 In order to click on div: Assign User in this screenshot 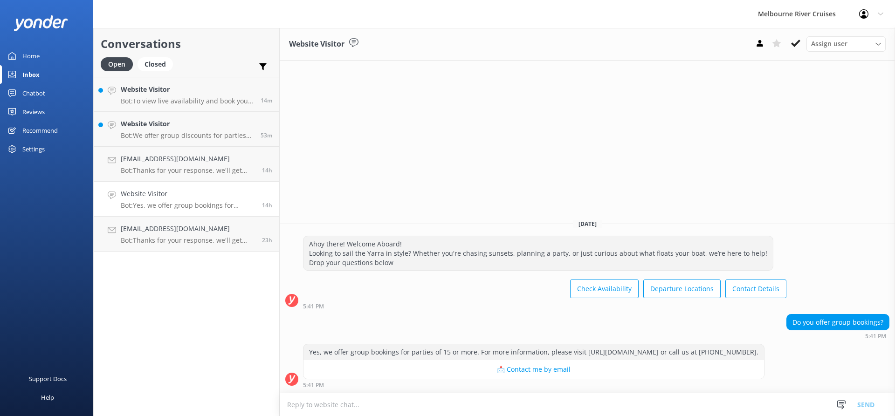, I will do `click(846, 44)`.